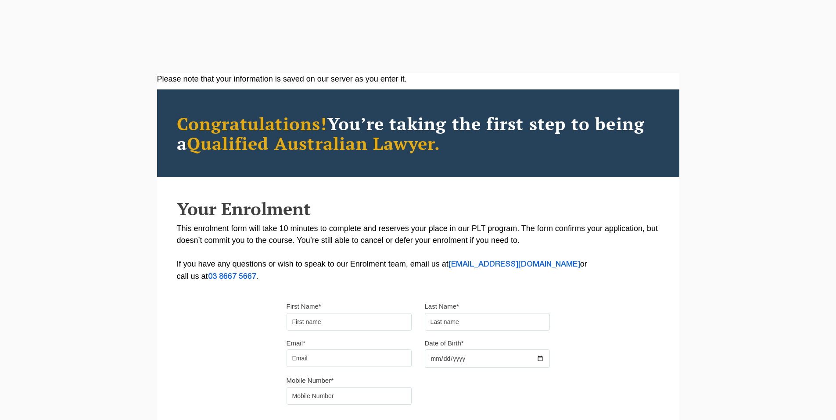 The image size is (836, 420). What do you see at coordinates (418, 133) in the screenshot?
I see `h2: You’re taking the first step to being a` at bounding box center [418, 133].